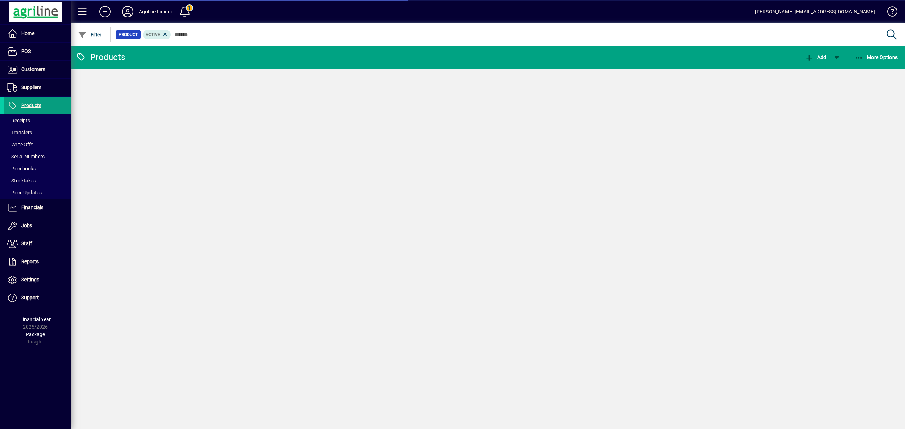 This screenshot has height=429, width=905. I want to click on a: Settings, so click(37, 280).